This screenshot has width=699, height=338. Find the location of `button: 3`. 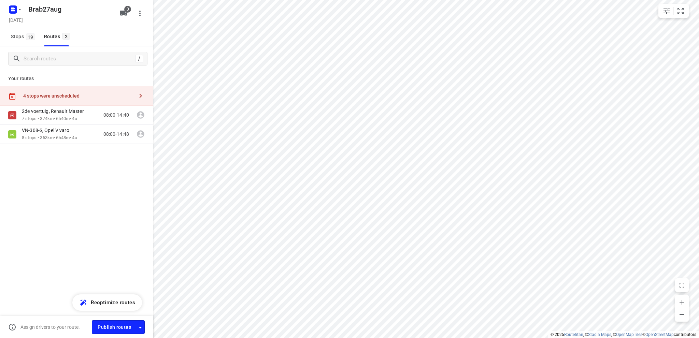

button: 3 is located at coordinates (124, 13).